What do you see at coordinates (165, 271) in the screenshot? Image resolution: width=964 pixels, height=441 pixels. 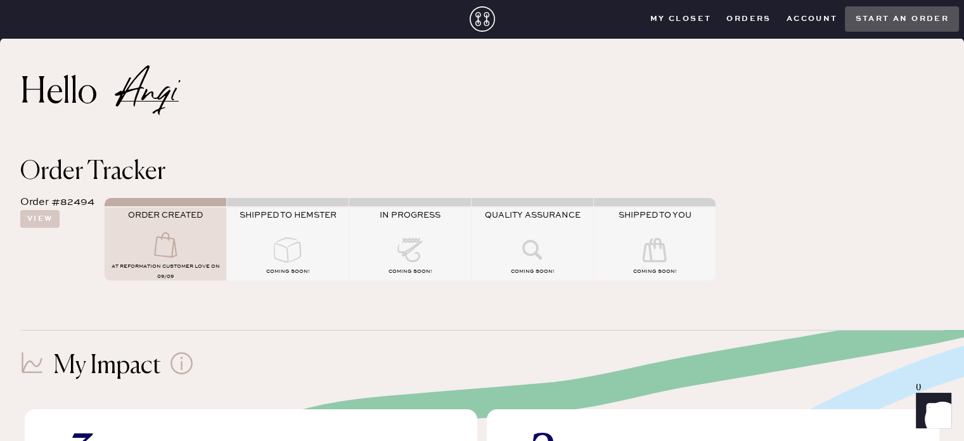 I see `span: AT Reformation Customer Love on 09/09` at bounding box center [165, 271].